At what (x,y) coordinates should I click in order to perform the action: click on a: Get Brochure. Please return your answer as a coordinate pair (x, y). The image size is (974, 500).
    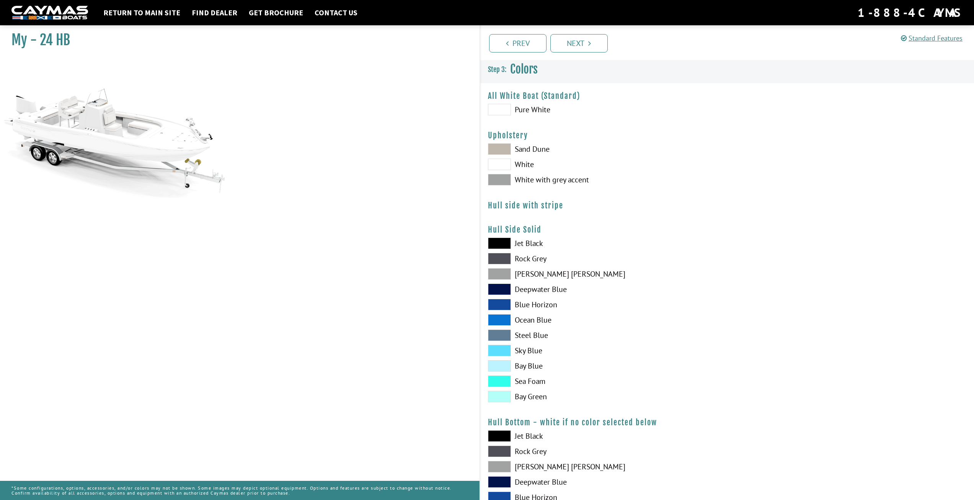
    Looking at the image, I should click on (276, 13).